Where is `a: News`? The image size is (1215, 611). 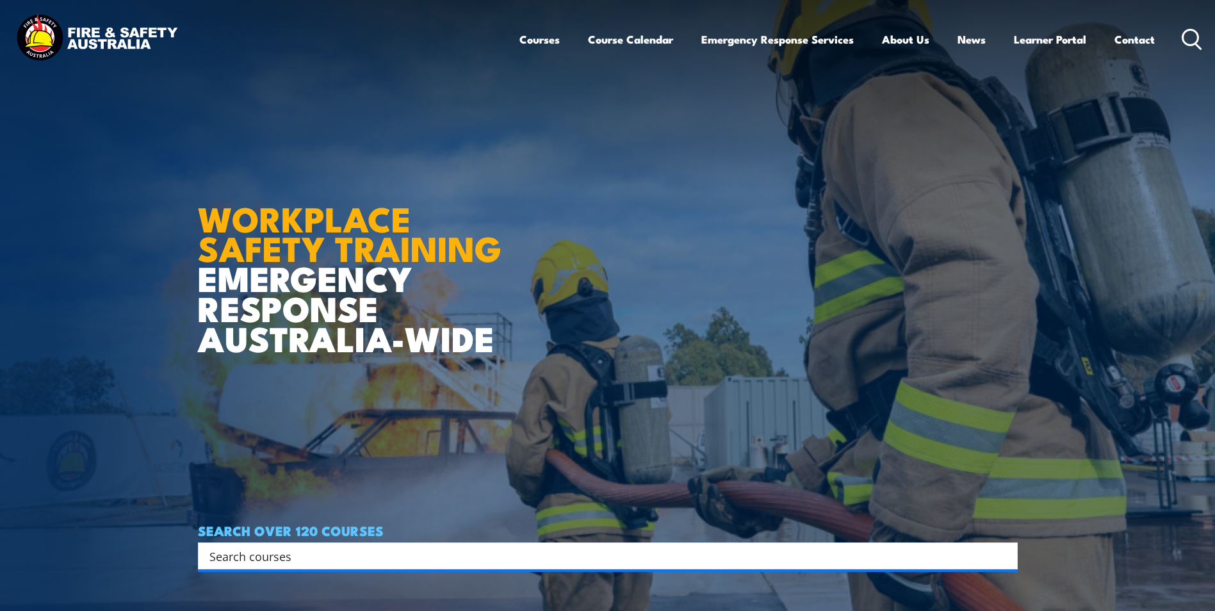 a: News is located at coordinates (971, 39).